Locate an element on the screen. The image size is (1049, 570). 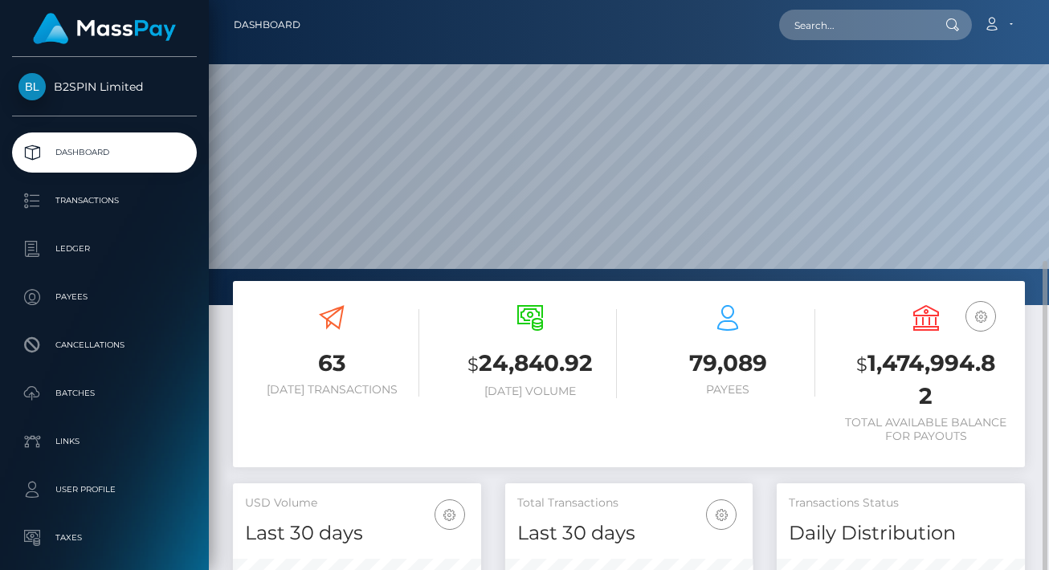
p: Taxes is located at coordinates (104, 538).